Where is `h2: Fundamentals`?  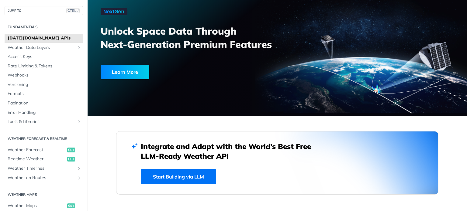 h2: Fundamentals is located at coordinates (44, 27).